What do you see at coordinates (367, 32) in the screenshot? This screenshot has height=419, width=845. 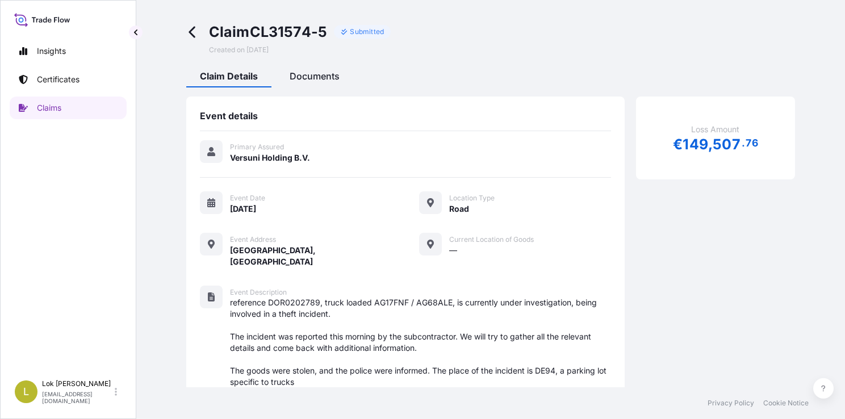 I see `p: Submitted` at bounding box center [367, 32].